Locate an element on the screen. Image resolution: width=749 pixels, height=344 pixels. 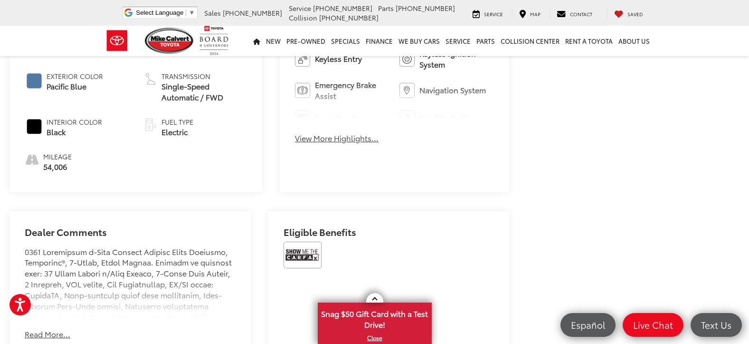
img: Keyless Ignition System is located at coordinates (407, 59).